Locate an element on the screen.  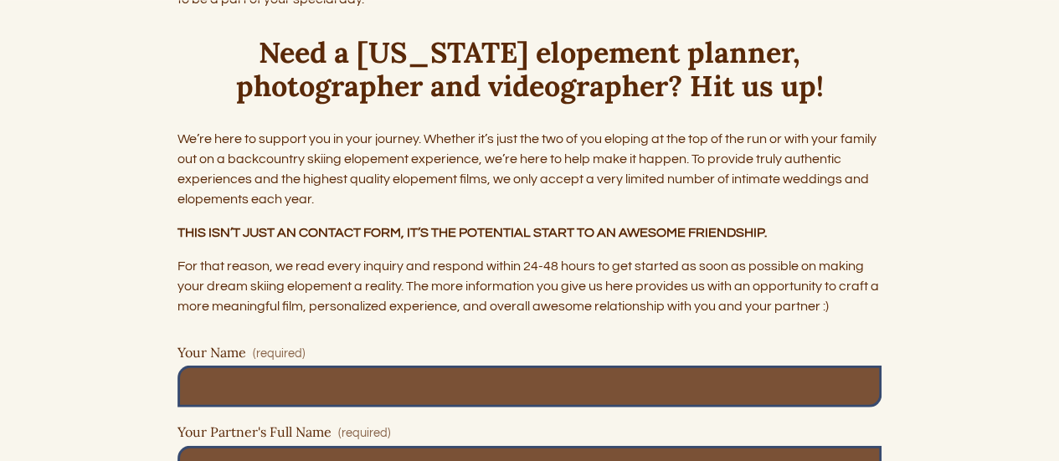
span: Your Name is located at coordinates (212, 352).